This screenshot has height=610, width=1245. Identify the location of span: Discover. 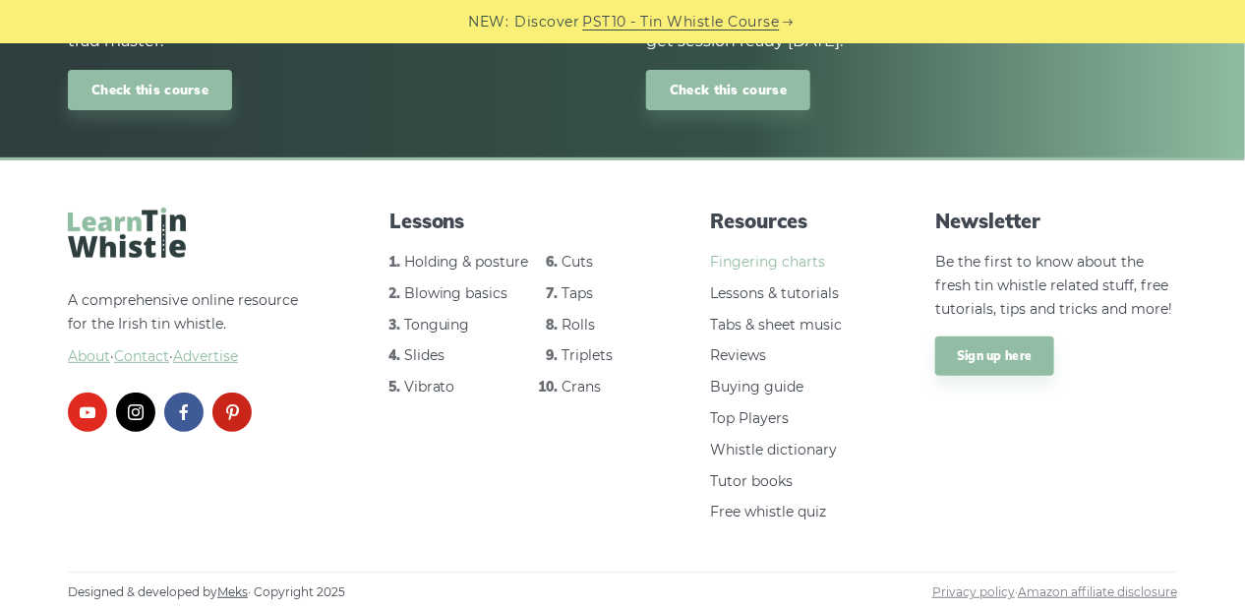
(548, 22).